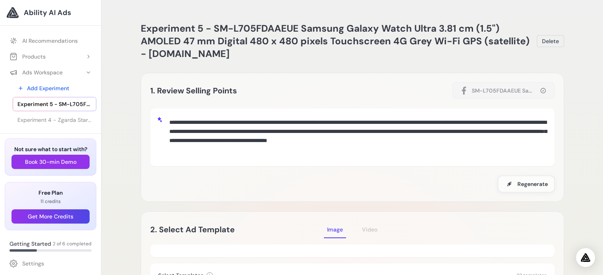 The image size is (603, 275). What do you see at coordinates (526, 184) in the screenshot?
I see `button: Regenerate` at bounding box center [526, 184].